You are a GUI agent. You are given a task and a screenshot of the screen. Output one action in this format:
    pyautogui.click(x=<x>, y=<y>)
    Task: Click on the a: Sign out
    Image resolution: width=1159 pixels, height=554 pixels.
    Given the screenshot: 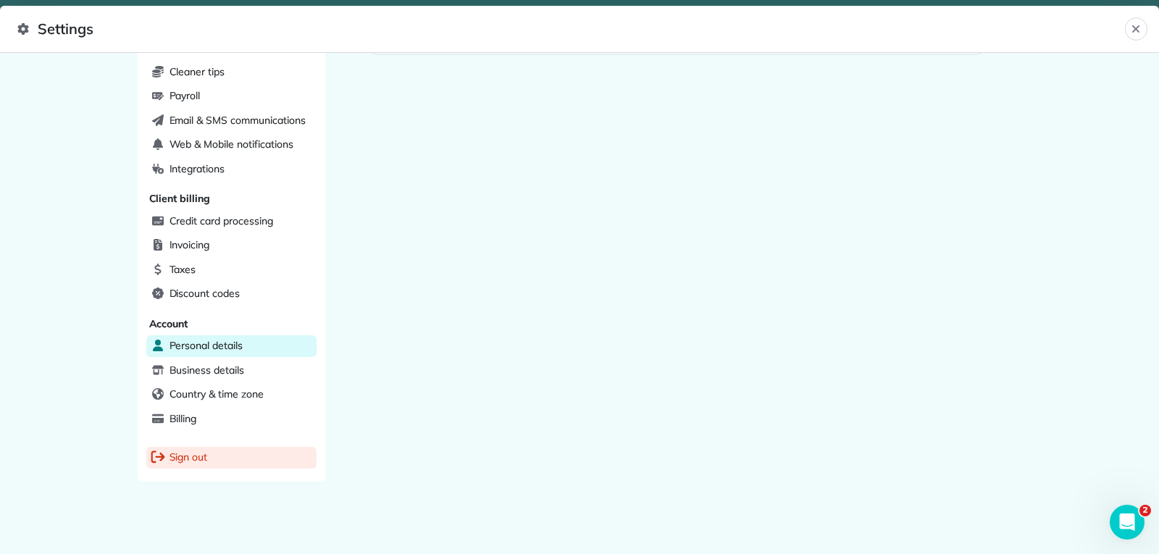 What is the action you would take?
    pyautogui.click(x=231, y=458)
    